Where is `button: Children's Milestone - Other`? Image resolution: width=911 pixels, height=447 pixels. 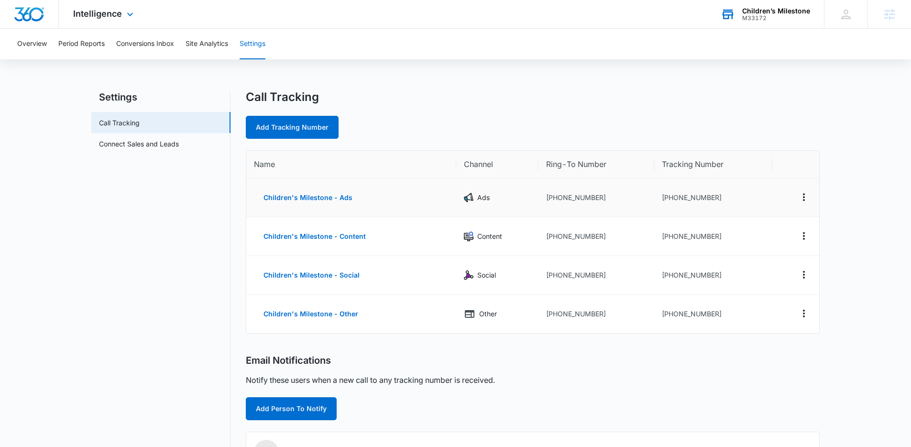
button: Children's Milestone - Other is located at coordinates (311, 314).